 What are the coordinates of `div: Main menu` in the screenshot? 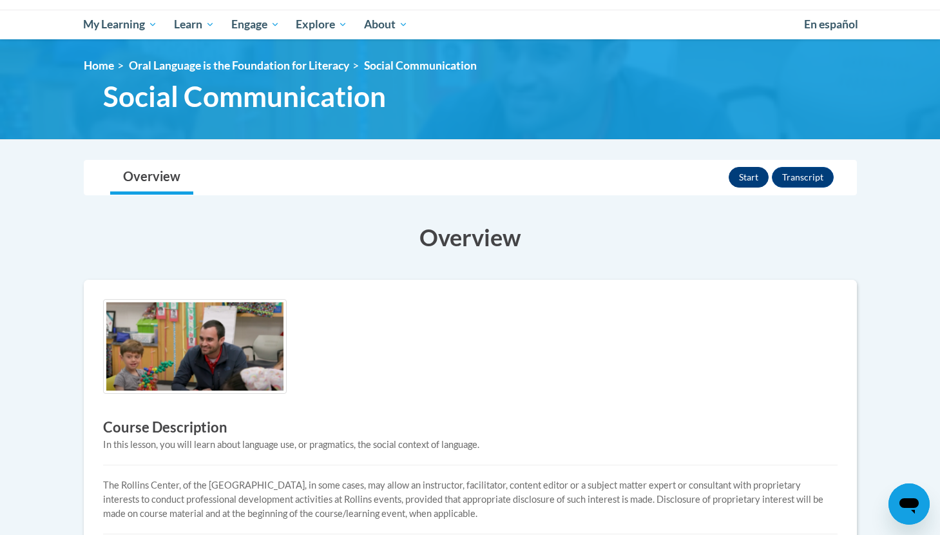 It's located at (470, 24).